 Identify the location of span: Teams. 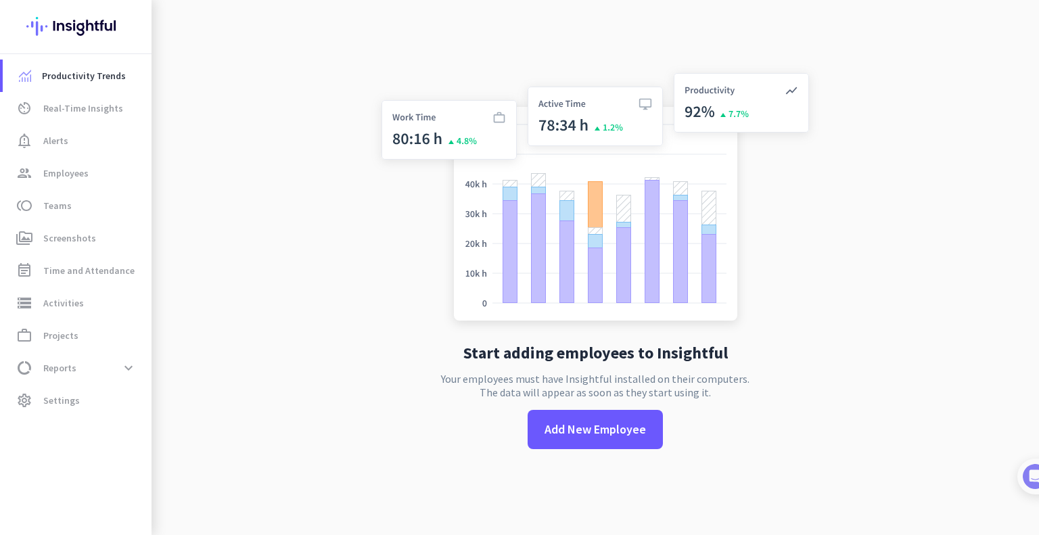
(58, 206).